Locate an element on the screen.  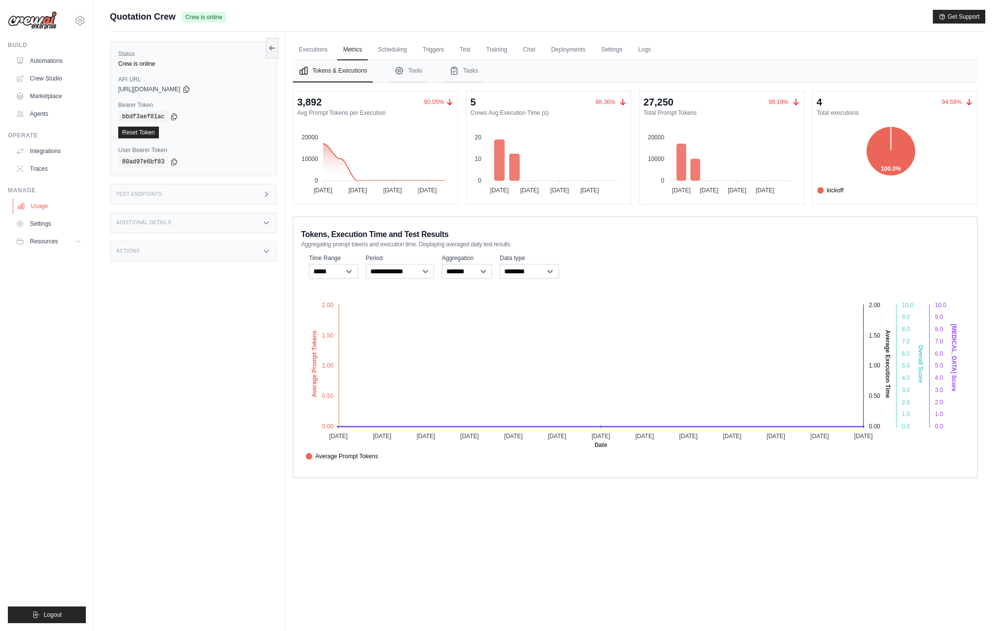
tspan: 5.0 is located at coordinates (938, 365).